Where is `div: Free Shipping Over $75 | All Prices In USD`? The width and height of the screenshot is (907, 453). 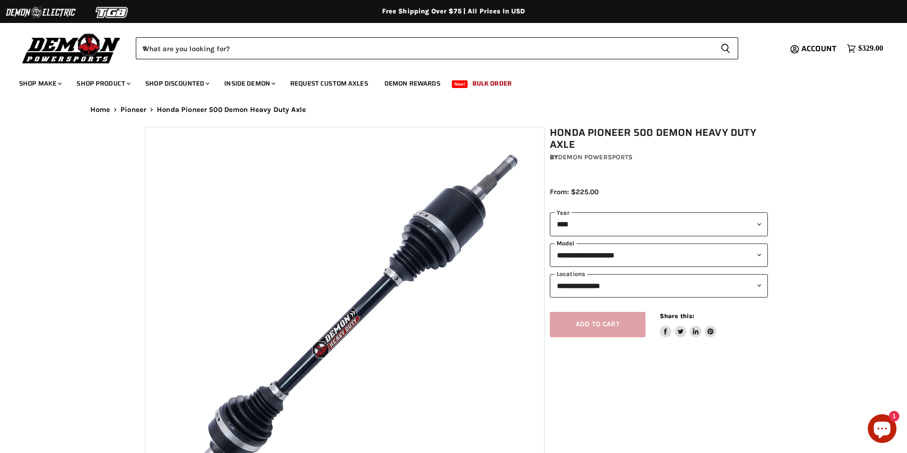
div: Free Shipping Over $75 | All Prices In USD is located at coordinates (454, 11).